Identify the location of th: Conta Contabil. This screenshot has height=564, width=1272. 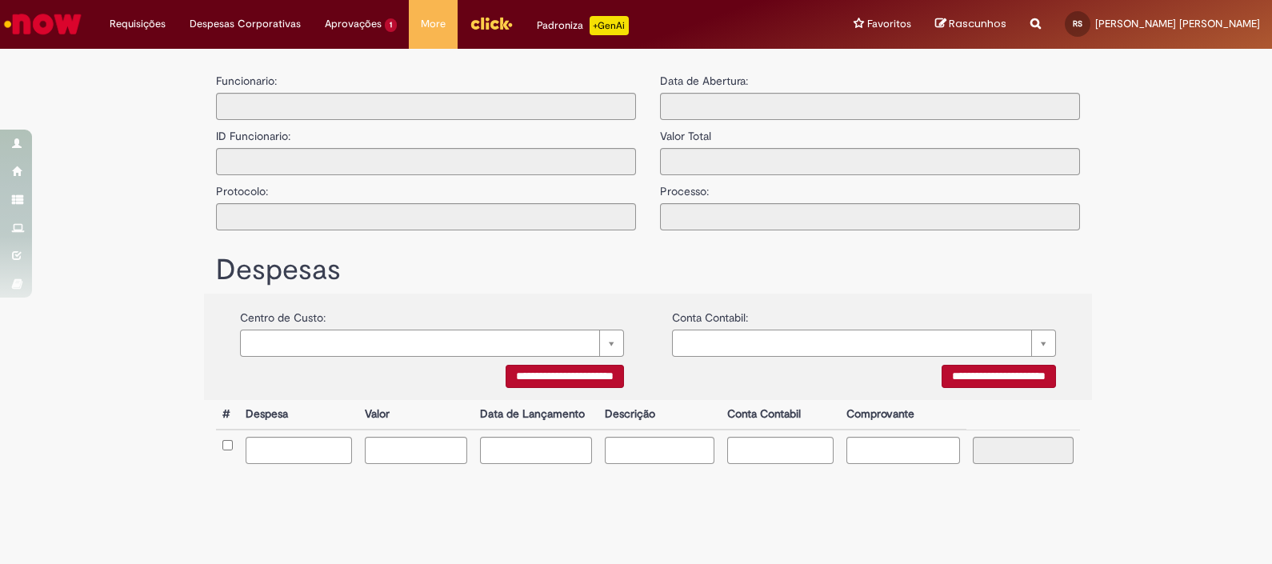
(780, 414).